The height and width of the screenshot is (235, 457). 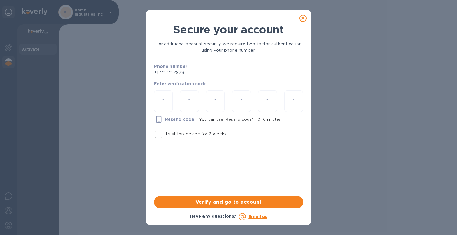 What do you see at coordinates (229, 30) in the screenshot?
I see `h1: Secure your account` at bounding box center [229, 30].